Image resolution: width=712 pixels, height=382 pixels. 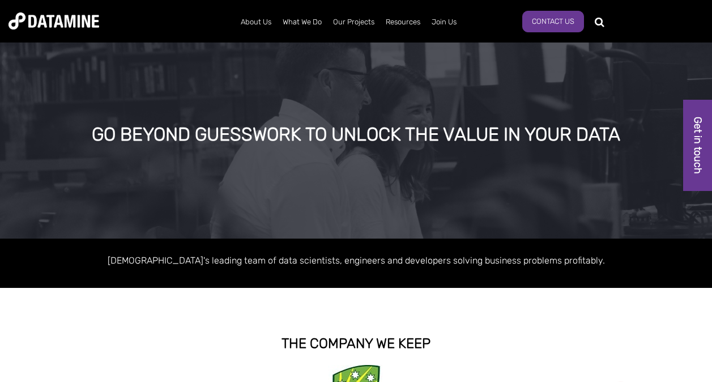 What do you see at coordinates (356, 343) in the screenshot?
I see `strong: THE COMPANY WE KEEP` at bounding box center [356, 343].